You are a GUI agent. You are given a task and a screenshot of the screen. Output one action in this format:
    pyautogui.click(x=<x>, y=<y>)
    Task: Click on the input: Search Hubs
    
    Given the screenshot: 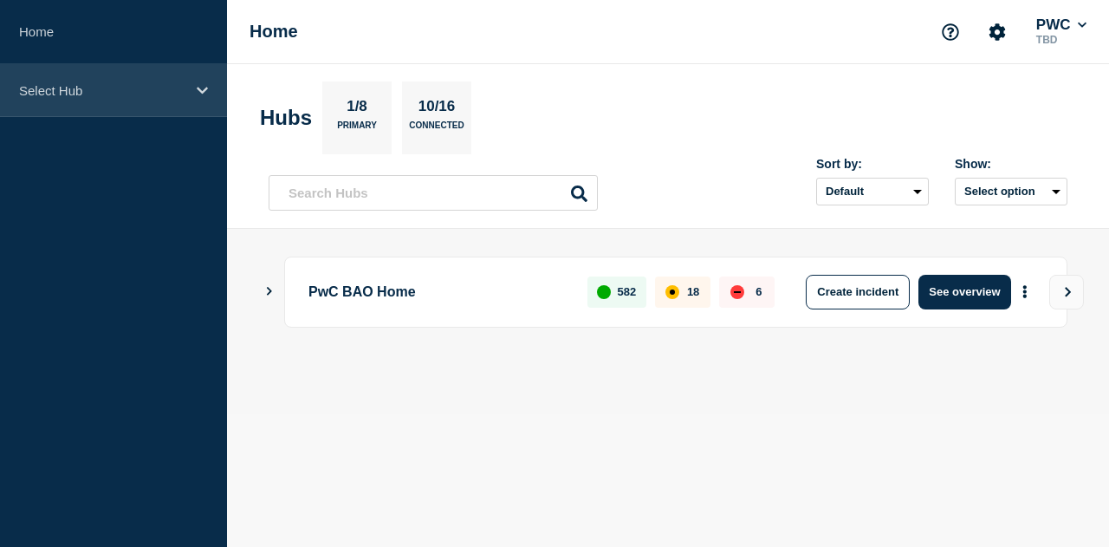 What is the action you would take?
    pyautogui.click(x=433, y=192)
    